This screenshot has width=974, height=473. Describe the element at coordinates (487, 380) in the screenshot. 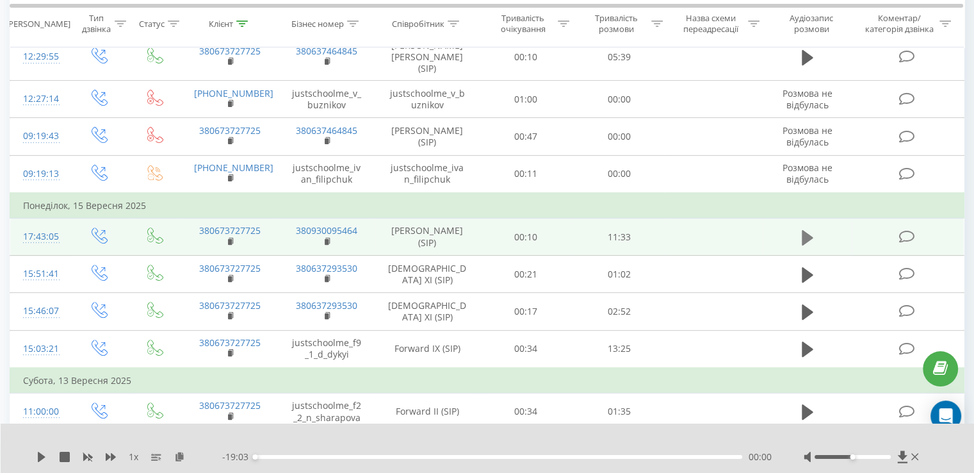

I see `td: Субота, 13 Вересня 2025` at that location.